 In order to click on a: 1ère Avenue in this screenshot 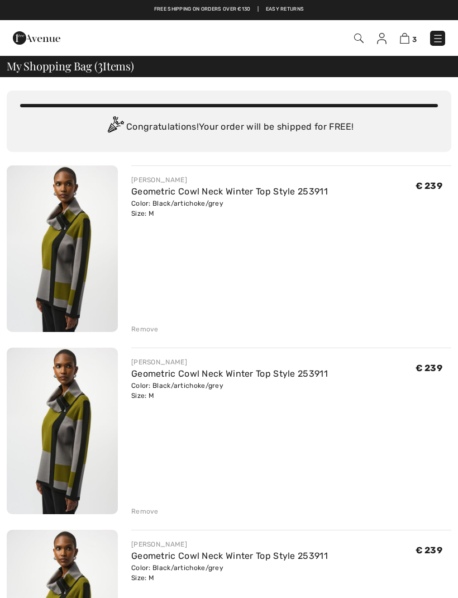, I will do `click(36, 37)`.